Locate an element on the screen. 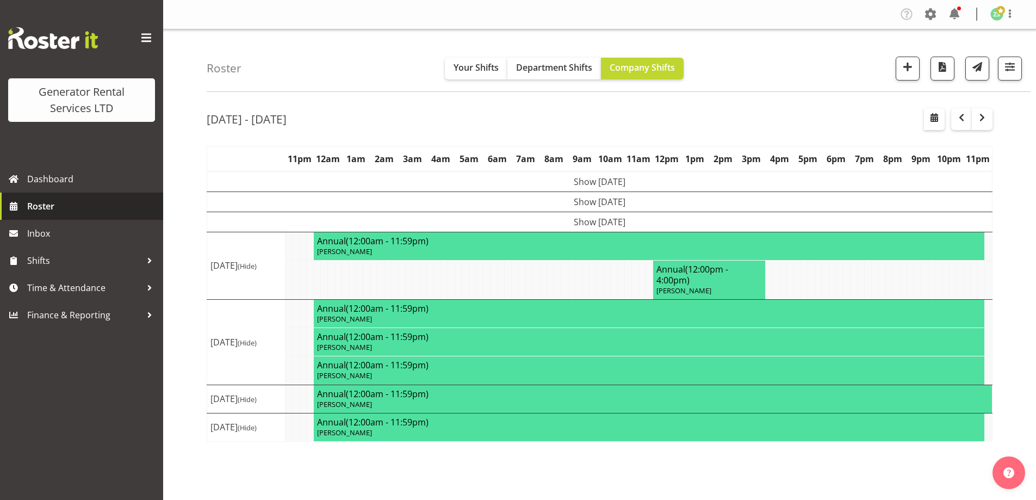  span: Roster is located at coordinates (92, 206).